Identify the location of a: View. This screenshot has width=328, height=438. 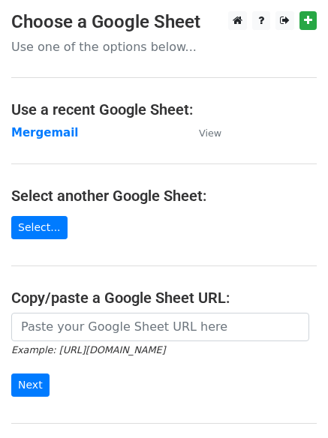
(202, 133).